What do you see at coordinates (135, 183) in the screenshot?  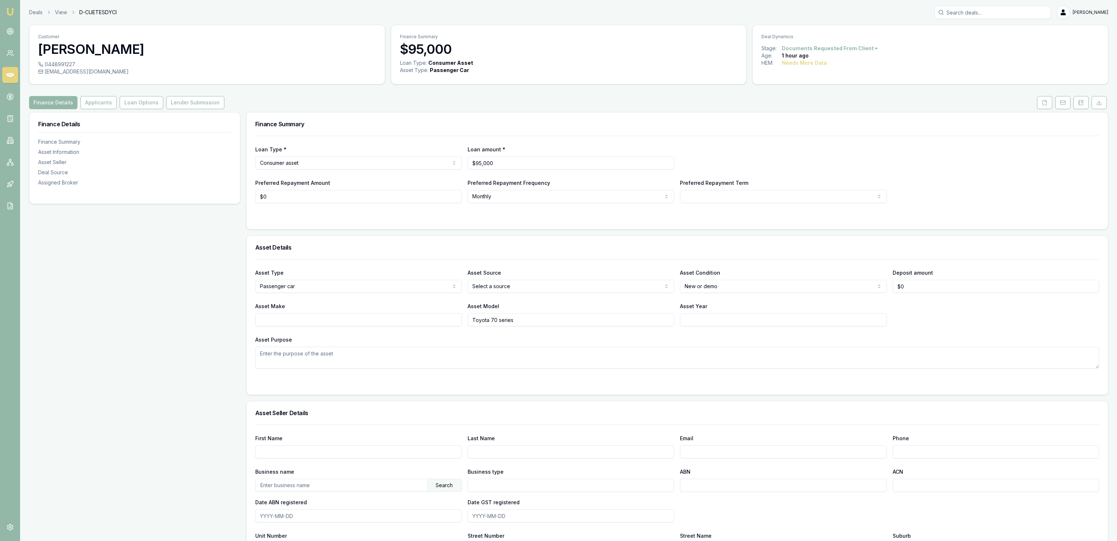 I see `div: Assigned Broker` at bounding box center [135, 183].